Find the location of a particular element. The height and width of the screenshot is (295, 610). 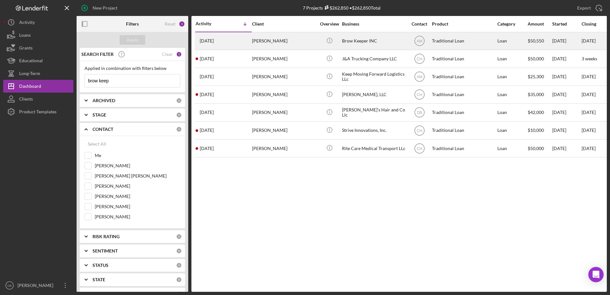

a: Educational is located at coordinates (38, 61).